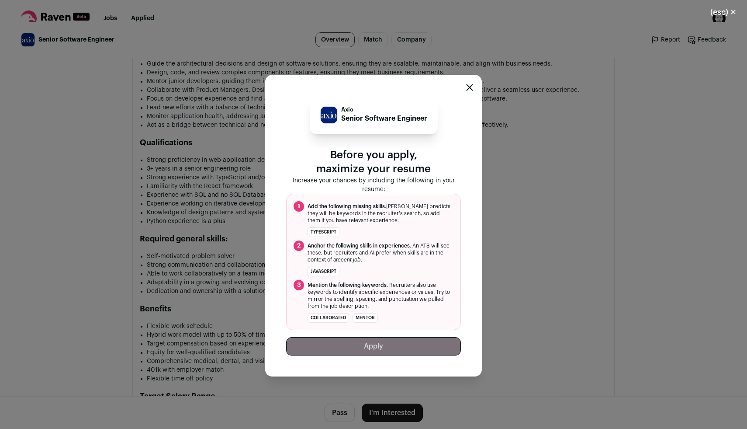 This screenshot has width=747, height=429. Describe the element at coordinates (299, 206) in the screenshot. I see `span: 1` at that location.